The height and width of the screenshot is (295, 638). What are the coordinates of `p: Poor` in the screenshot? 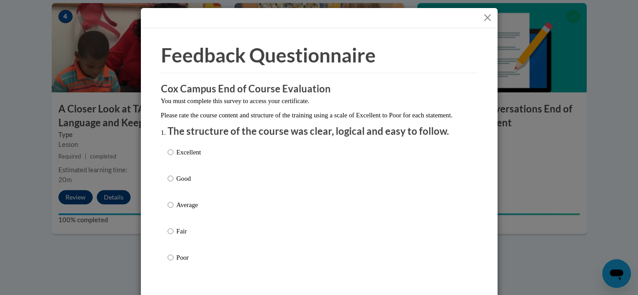 It's located at (189, 257).